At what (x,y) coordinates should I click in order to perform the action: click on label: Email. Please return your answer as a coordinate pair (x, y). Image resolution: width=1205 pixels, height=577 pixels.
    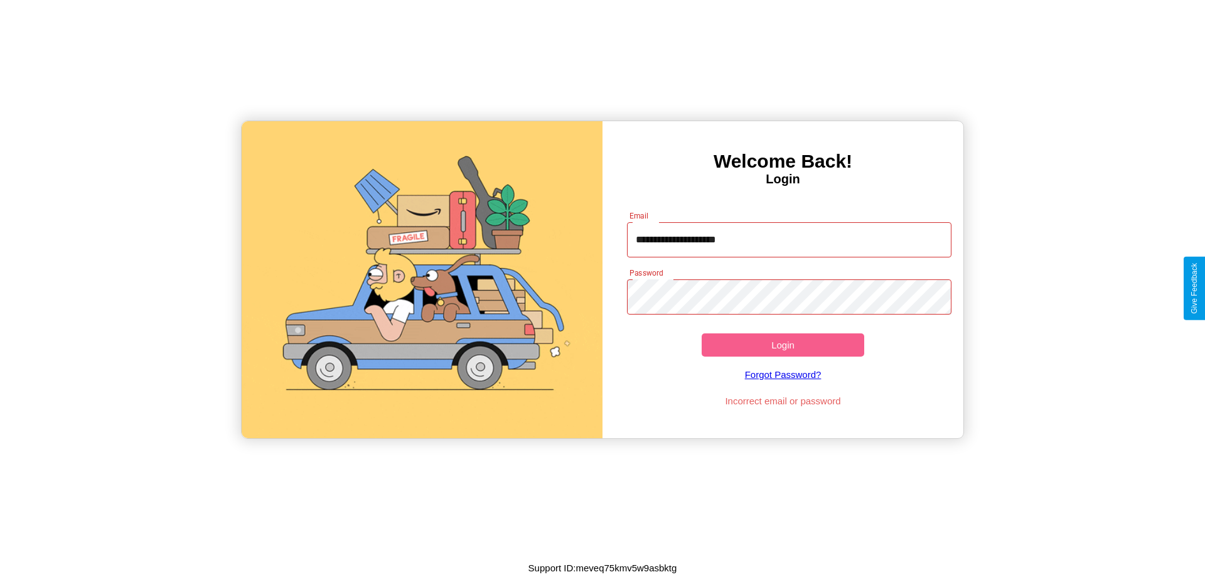
    Looking at the image, I should click on (639, 215).